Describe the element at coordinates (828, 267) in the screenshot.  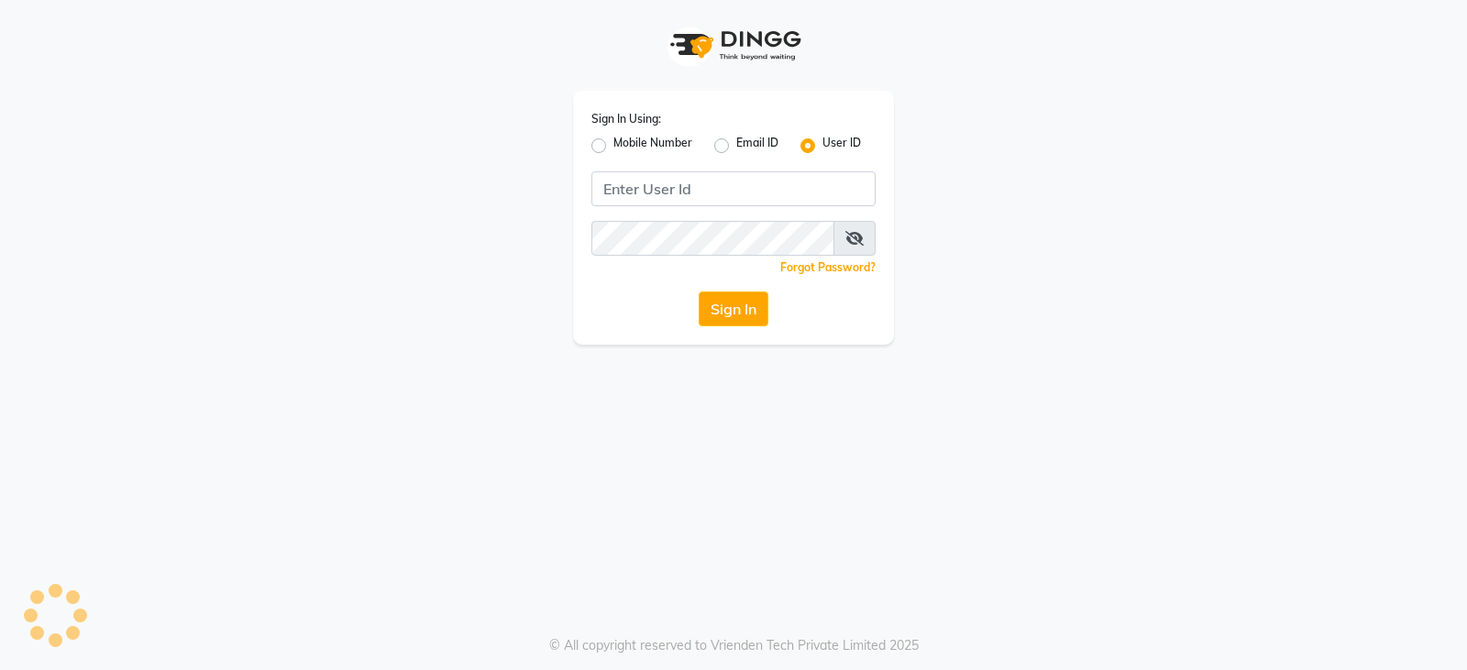
I see `a: Forgot Password?` at that location.